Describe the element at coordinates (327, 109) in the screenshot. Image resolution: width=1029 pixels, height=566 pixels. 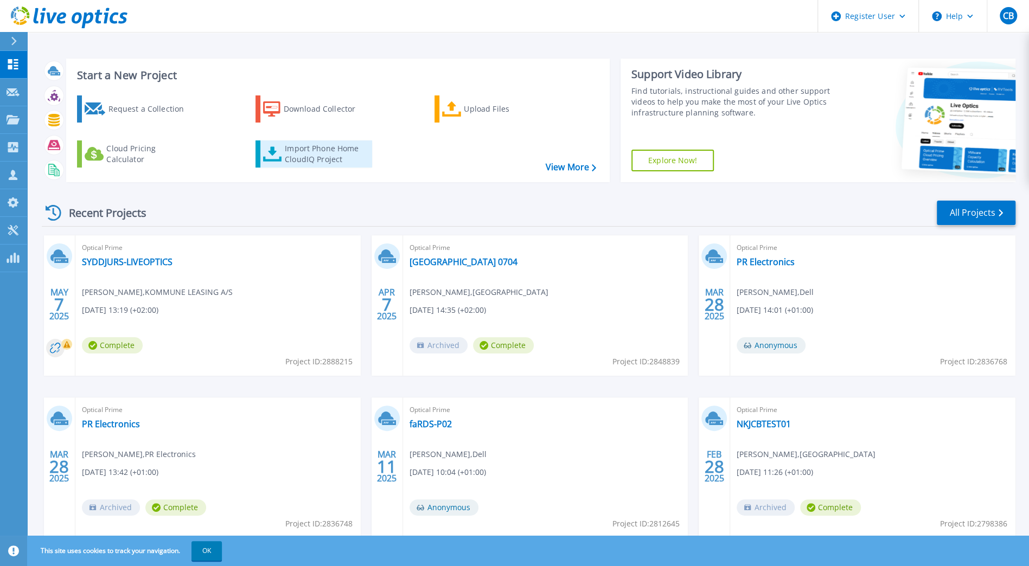
I see `div: Download Collector` at that location.